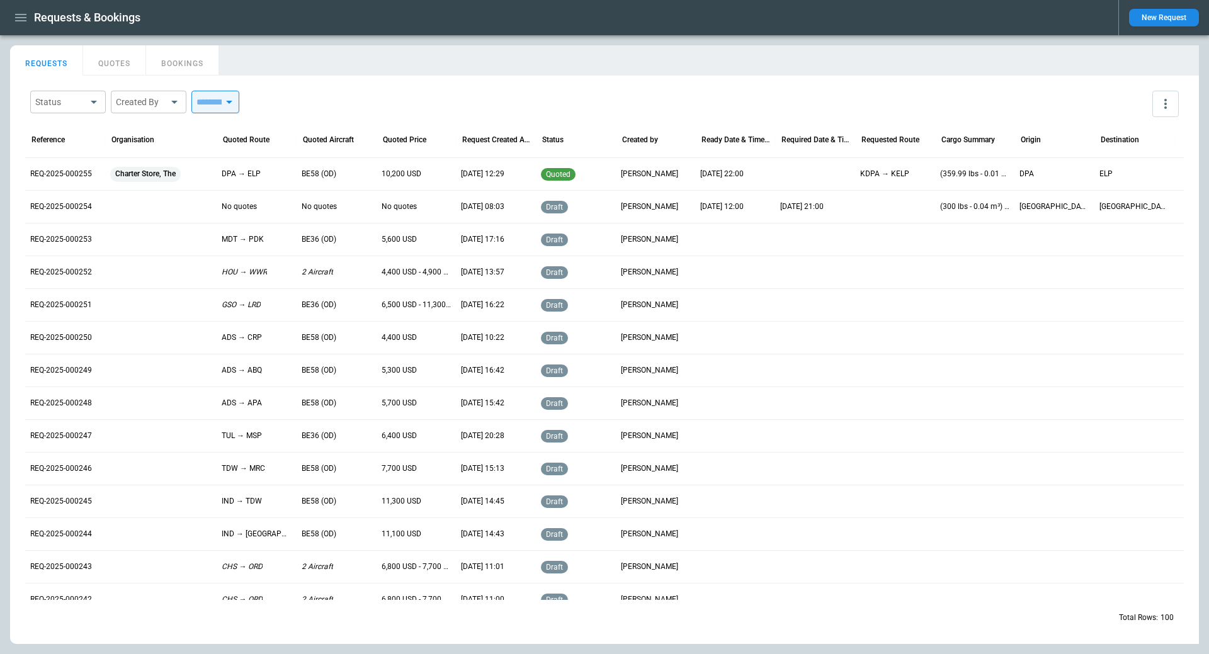  What do you see at coordinates (722, 174) in the screenshot?
I see `p: 08/25/2025 22:00` at bounding box center [722, 174].